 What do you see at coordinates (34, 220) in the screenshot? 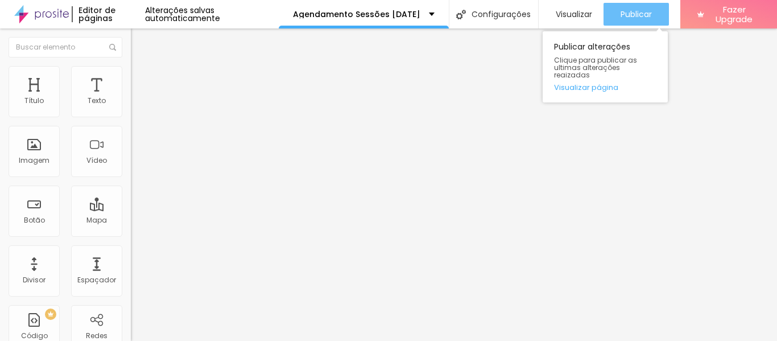
I see `div: Botão` at bounding box center [34, 220].